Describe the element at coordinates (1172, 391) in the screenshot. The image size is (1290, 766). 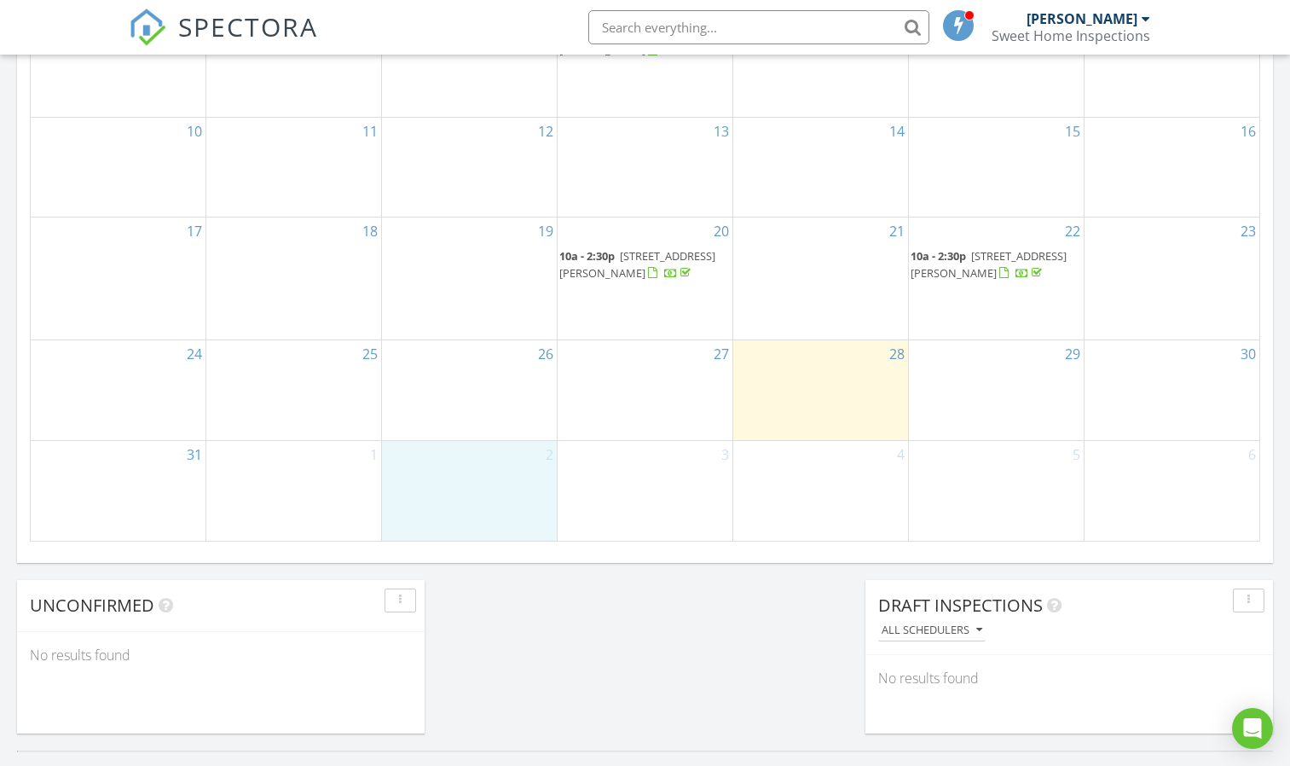
I see `td: Go to August 30, 2025` at that location.